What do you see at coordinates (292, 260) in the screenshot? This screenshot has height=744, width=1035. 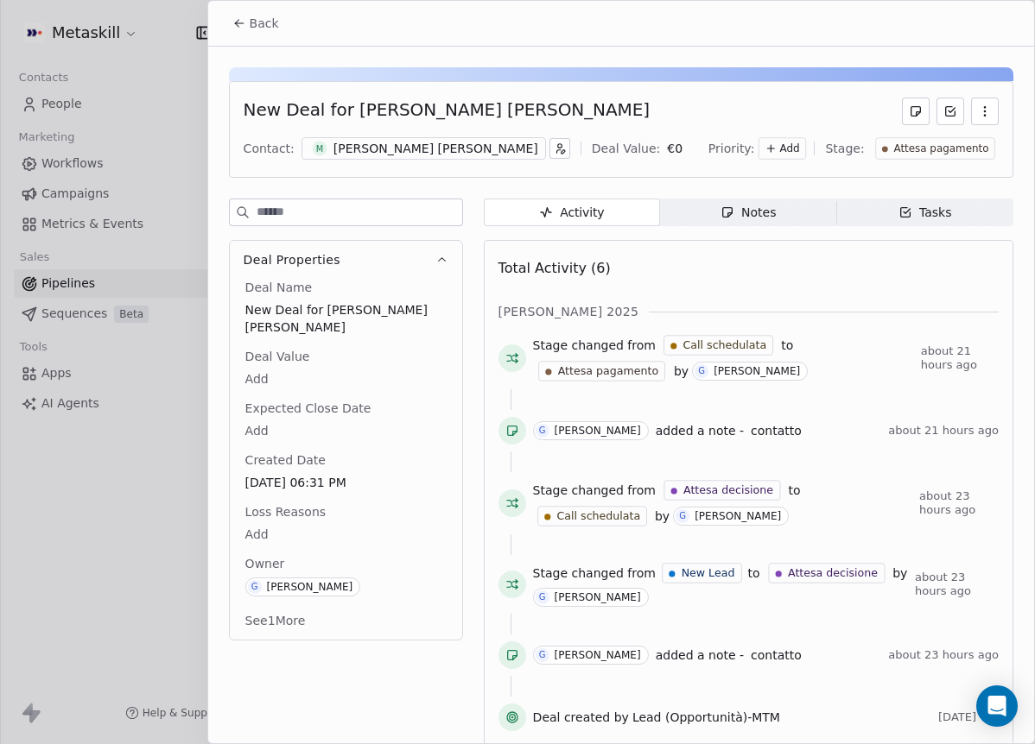 I see `span: Deal Properties` at bounding box center [292, 260].